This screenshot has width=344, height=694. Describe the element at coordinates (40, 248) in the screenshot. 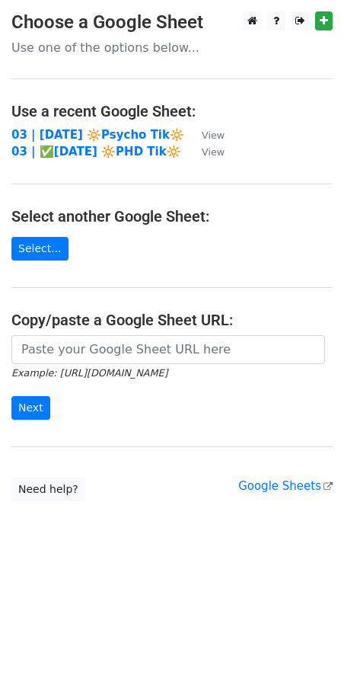

I see `a: Select...` at that location.